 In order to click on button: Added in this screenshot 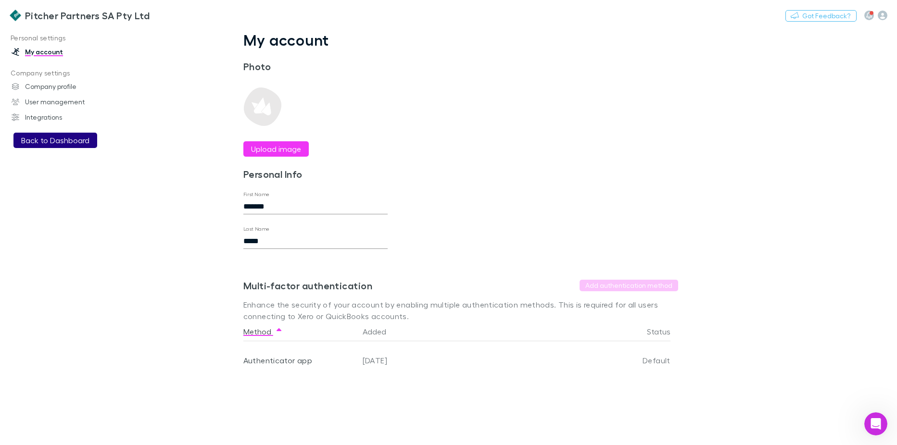, I will do `click(380, 332)`.